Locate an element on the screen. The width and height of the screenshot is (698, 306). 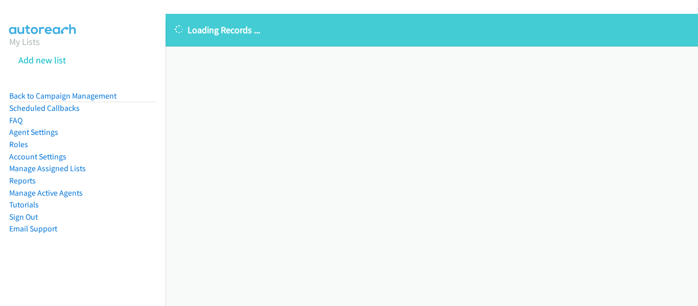
a: My Lists is located at coordinates (25, 41).